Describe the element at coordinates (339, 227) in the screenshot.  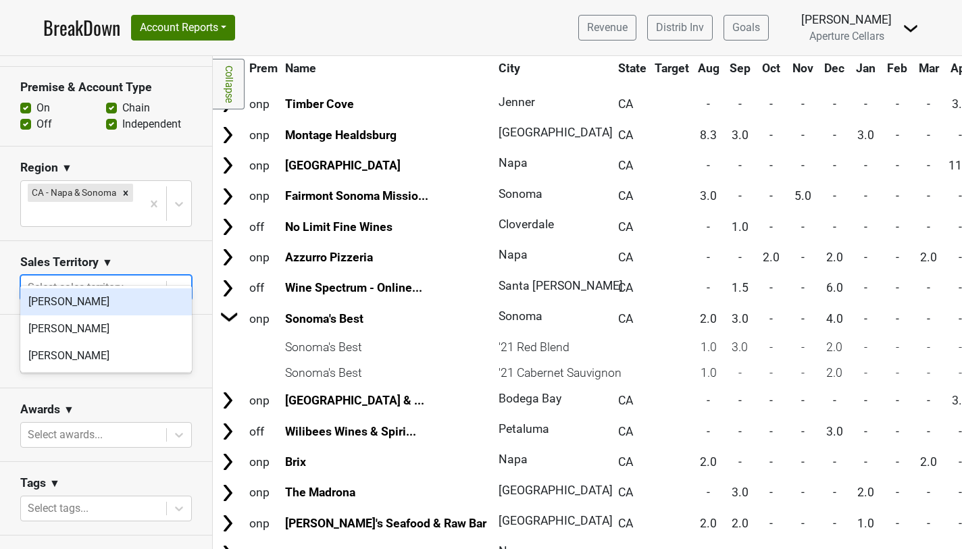
I see `a: No Limit Fine Wines` at that location.